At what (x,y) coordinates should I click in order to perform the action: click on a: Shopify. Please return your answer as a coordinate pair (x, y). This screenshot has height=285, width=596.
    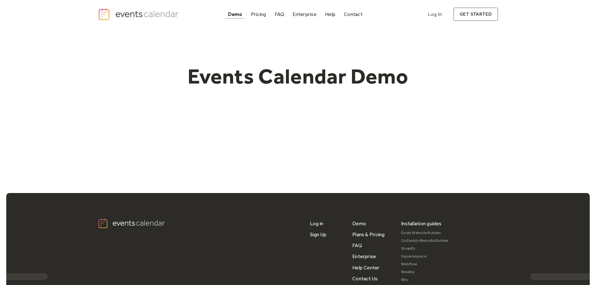
    Looking at the image, I should click on (425, 248).